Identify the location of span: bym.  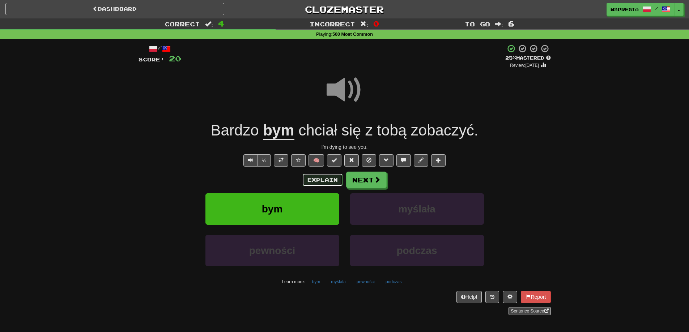
(272, 209).